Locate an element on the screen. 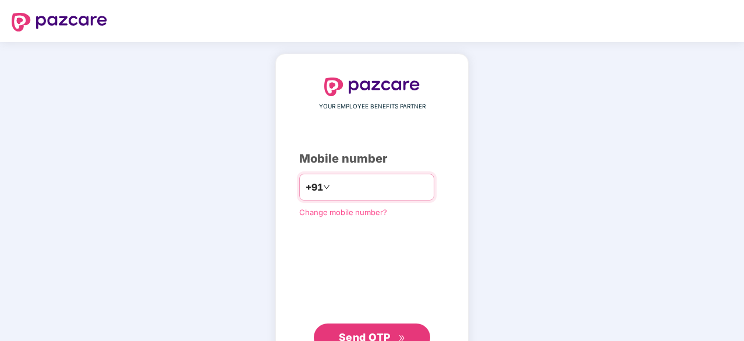 The height and width of the screenshot is (341, 744). a: Change mobile number? is located at coordinates (343, 212).